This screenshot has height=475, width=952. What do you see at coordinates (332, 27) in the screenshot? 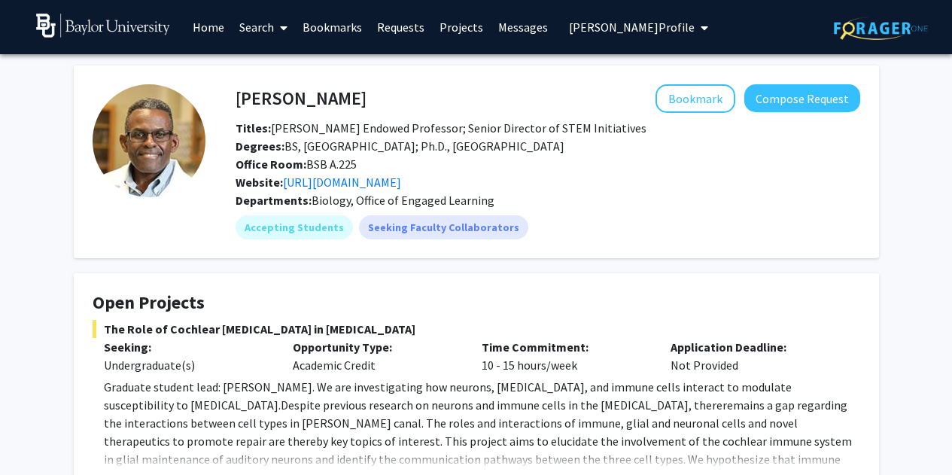
I see `a: Bookmarks` at bounding box center [332, 27].